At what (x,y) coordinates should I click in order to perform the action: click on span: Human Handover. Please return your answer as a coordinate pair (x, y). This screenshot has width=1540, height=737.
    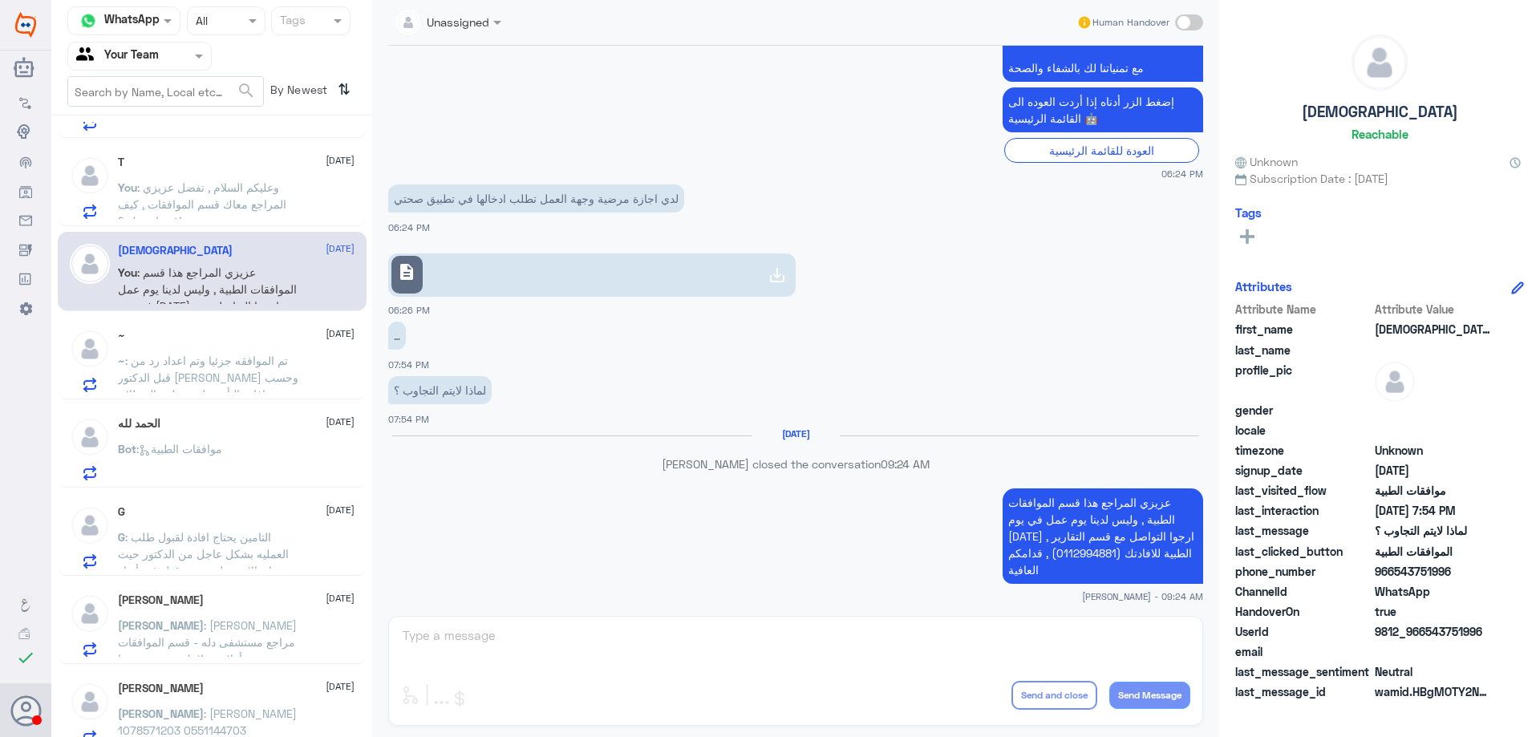
    Looking at the image, I should click on (1131, 22).